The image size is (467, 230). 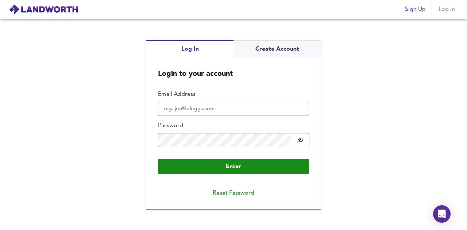 What do you see at coordinates (234, 167) in the screenshot?
I see `button: Enter` at bounding box center [234, 167].